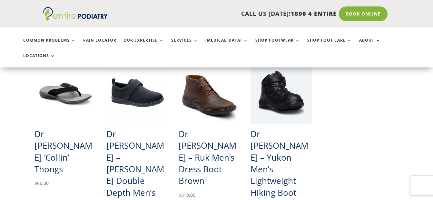  Describe the element at coordinates (363, 14) in the screenshot. I see `a: Book Online` at that location.